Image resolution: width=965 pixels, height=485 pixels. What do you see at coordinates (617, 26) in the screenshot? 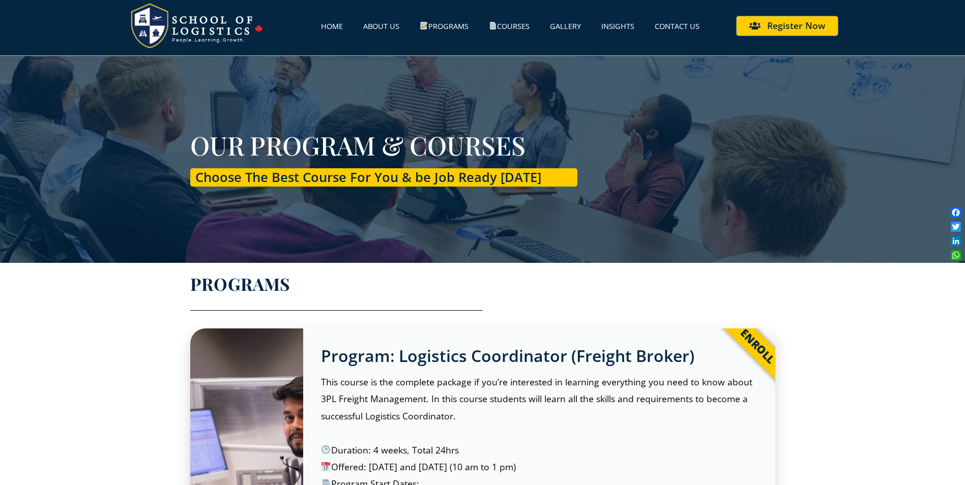
I see `a: Insights` at bounding box center [617, 26].